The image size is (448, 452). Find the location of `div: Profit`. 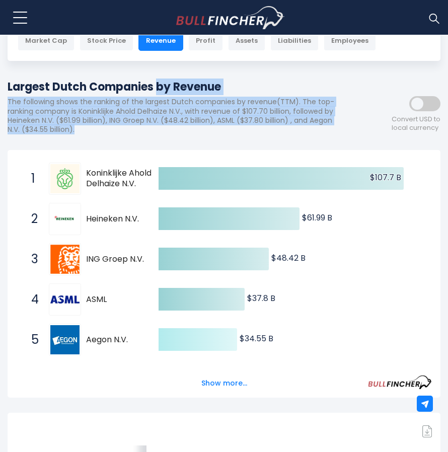

div: Profit is located at coordinates (206, 41).